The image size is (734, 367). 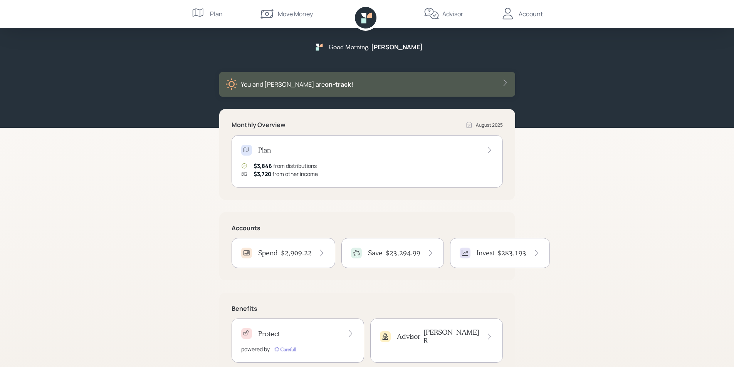 What do you see at coordinates (453, 14) in the screenshot?
I see `div: Advisor` at bounding box center [453, 14].